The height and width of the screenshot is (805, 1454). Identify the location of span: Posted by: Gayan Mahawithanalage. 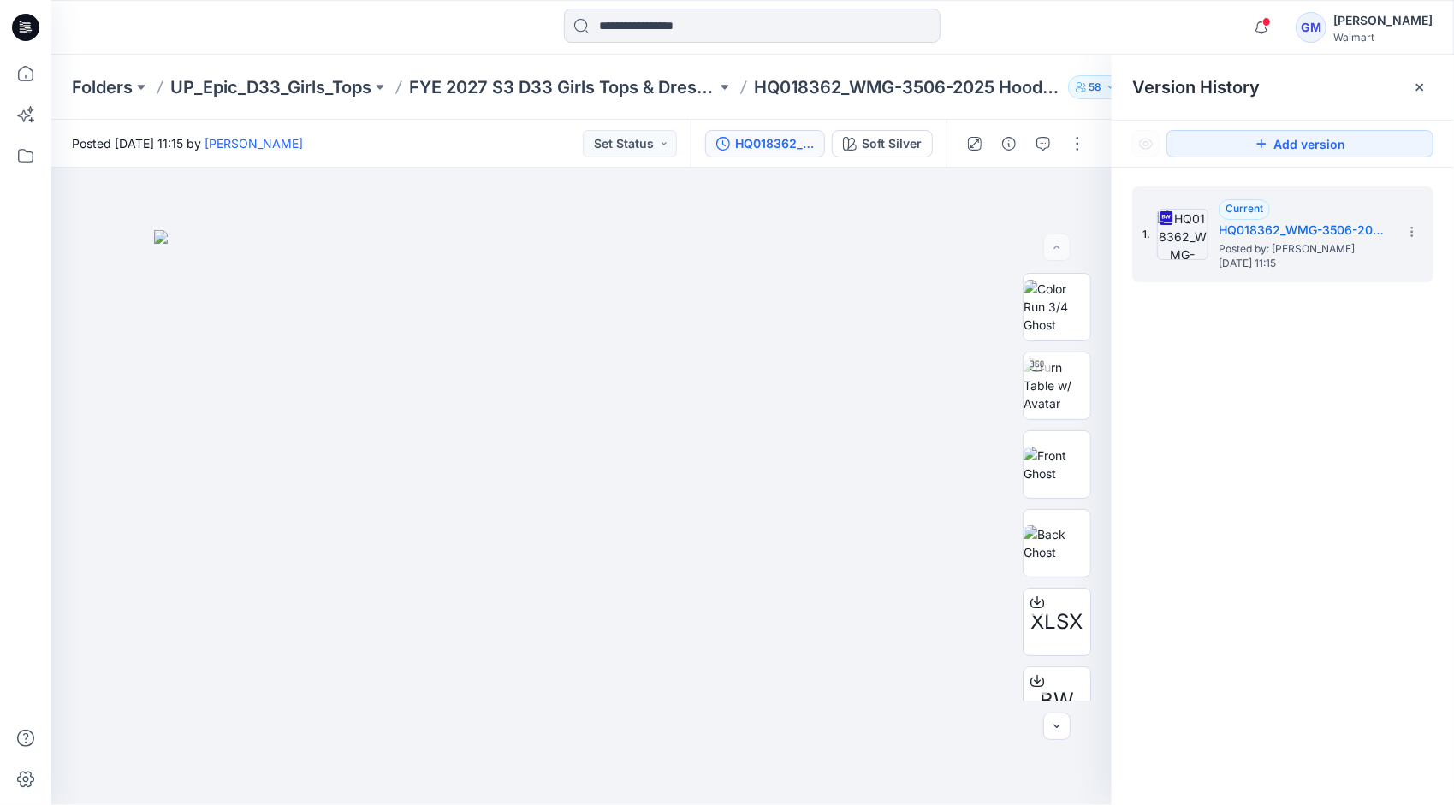
(1304, 249).